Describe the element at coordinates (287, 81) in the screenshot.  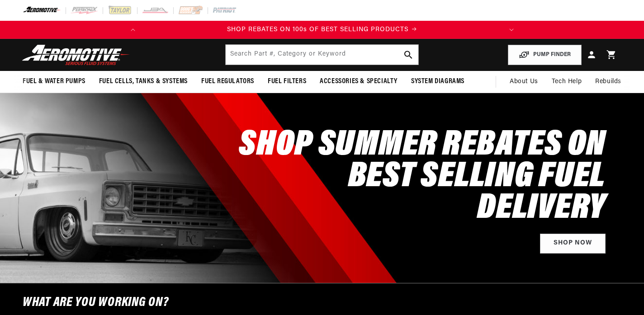
I see `summary: Fuel Filters` at that location.